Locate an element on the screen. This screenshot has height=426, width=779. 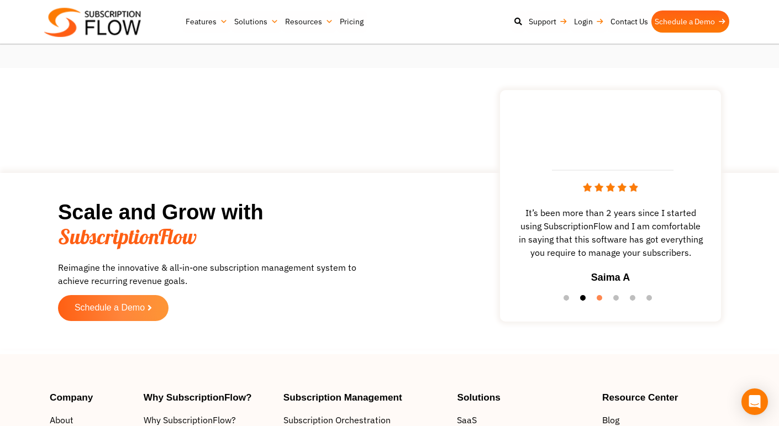
button: 2 of 6 is located at coordinates (586, 300).